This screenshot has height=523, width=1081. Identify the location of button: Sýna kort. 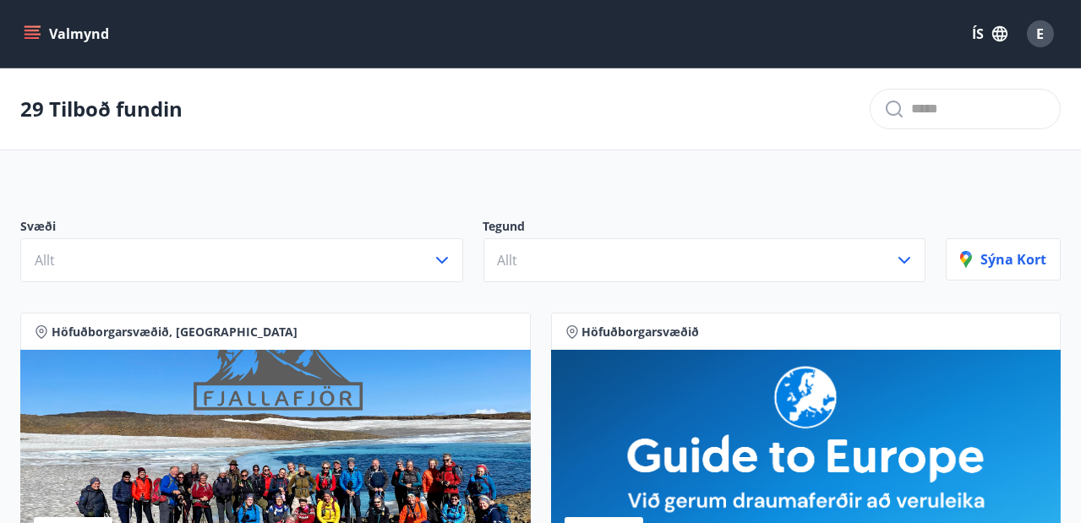
(1004, 260).